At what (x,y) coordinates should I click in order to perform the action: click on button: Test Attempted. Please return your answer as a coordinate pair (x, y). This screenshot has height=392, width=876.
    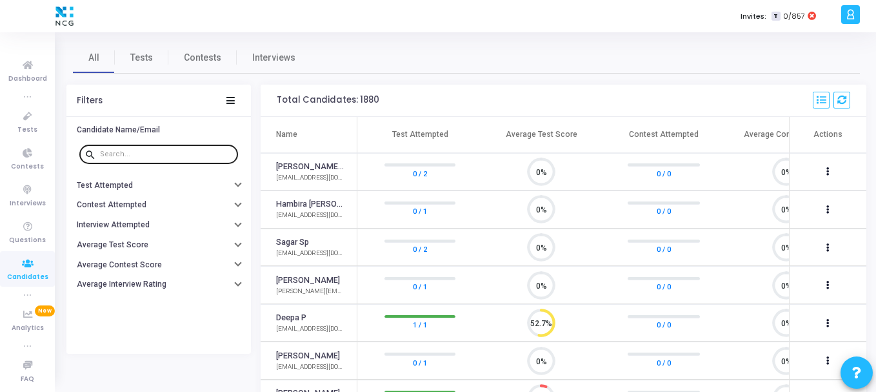
    Looking at the image, I should click on (159, 184).